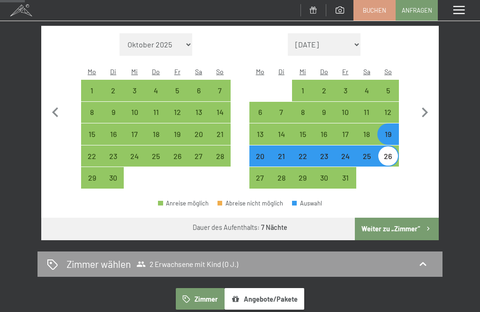 Image resolution: width=480 pixels, height=312 pixels. Describe the element at coordinates (199, 113) in the screenshot. I see `div: Sat Jun 13 2026` at that location.